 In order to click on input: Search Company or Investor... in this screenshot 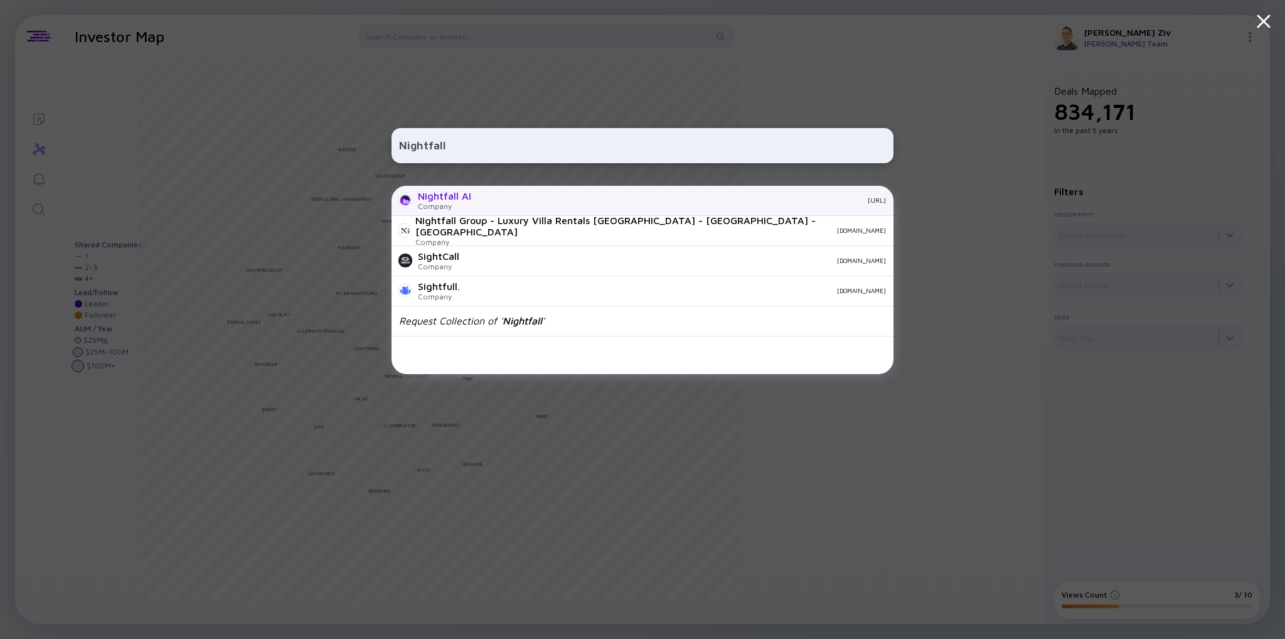, I will do `click(642, 146)`.